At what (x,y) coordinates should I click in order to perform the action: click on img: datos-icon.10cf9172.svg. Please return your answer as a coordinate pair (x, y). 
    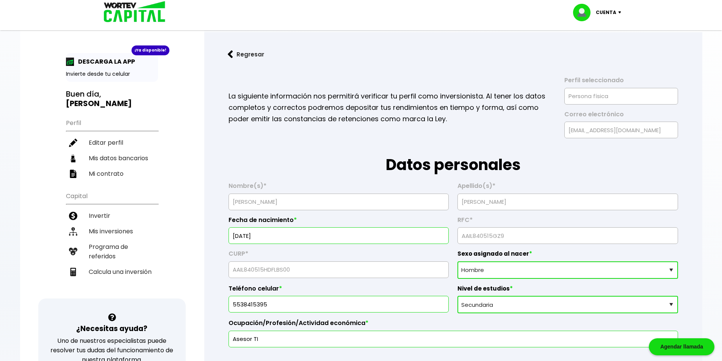
    Looking at the image, I should click on (73, 158).